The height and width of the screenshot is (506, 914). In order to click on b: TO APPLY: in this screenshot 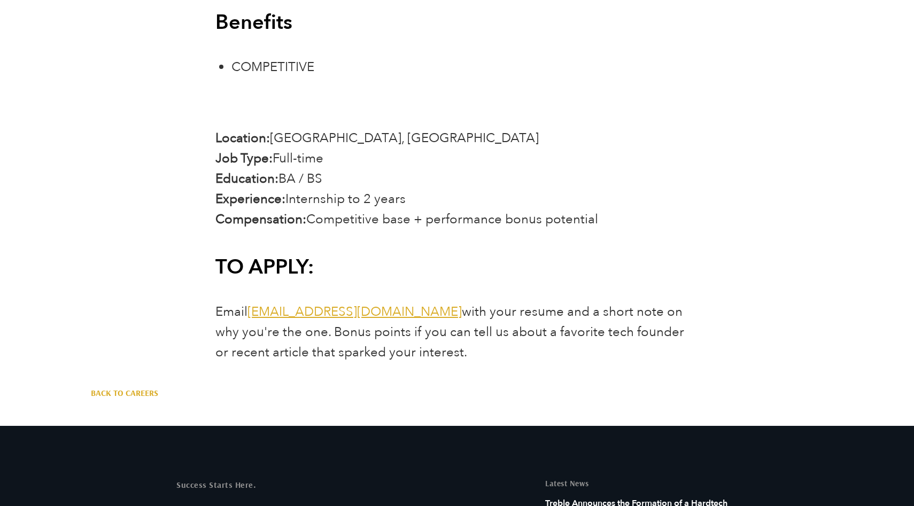, I will do `click(265, 267)`.